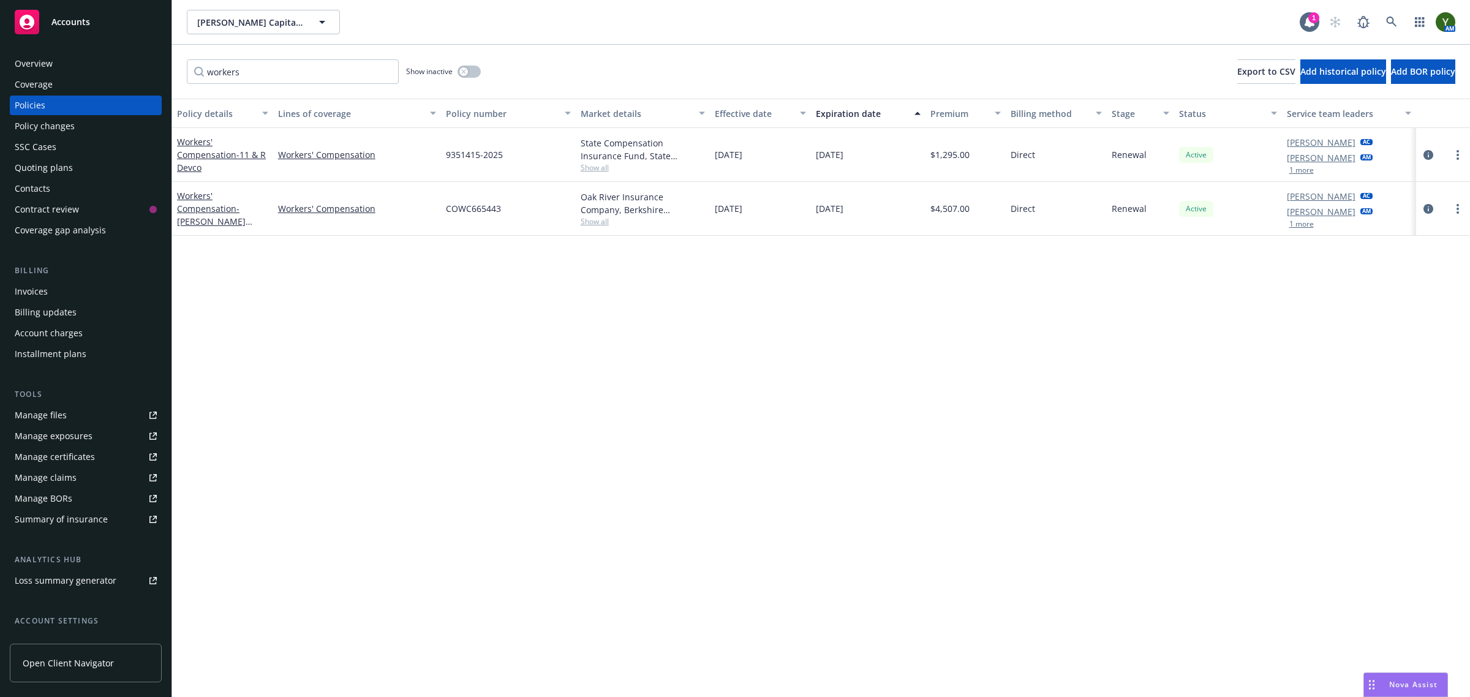 The image size is (1470, 697). I want to click on a: Policies, so click(86, 105).